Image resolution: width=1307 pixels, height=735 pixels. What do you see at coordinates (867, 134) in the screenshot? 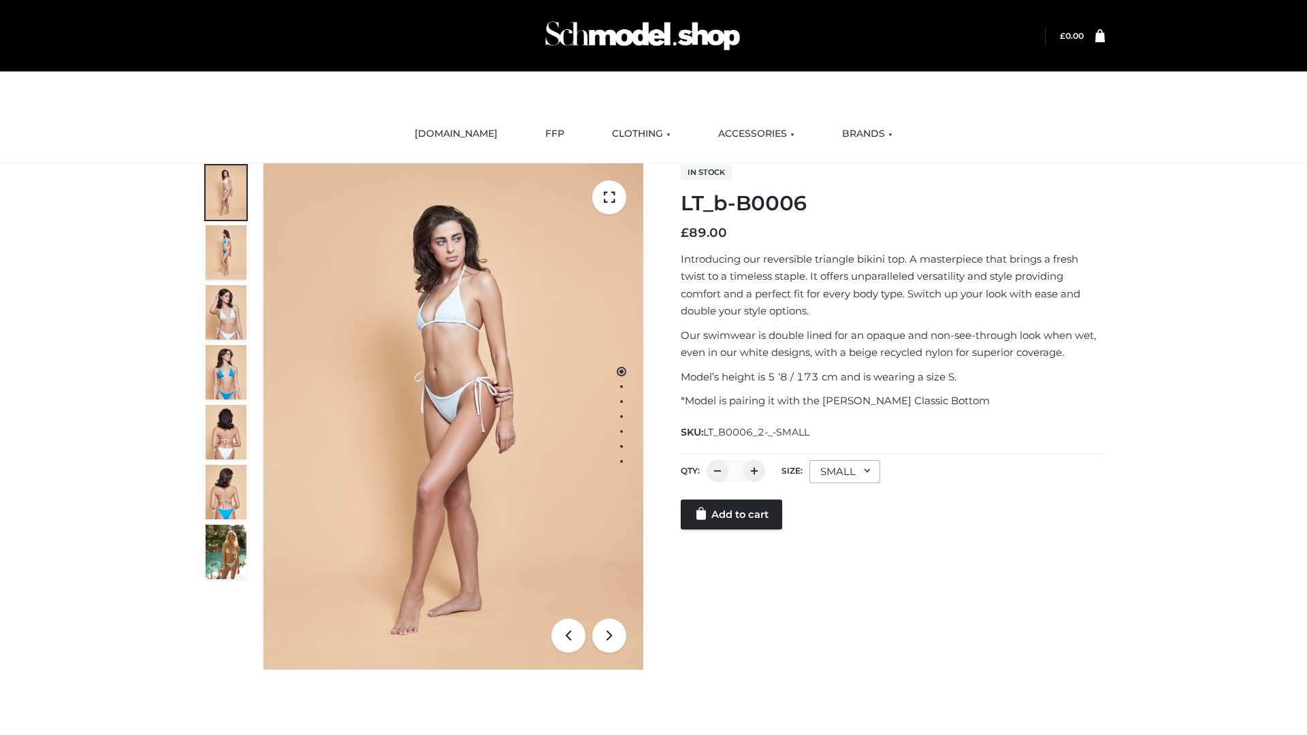
I see `a: BRANDS` at bounding box center [867, 134].